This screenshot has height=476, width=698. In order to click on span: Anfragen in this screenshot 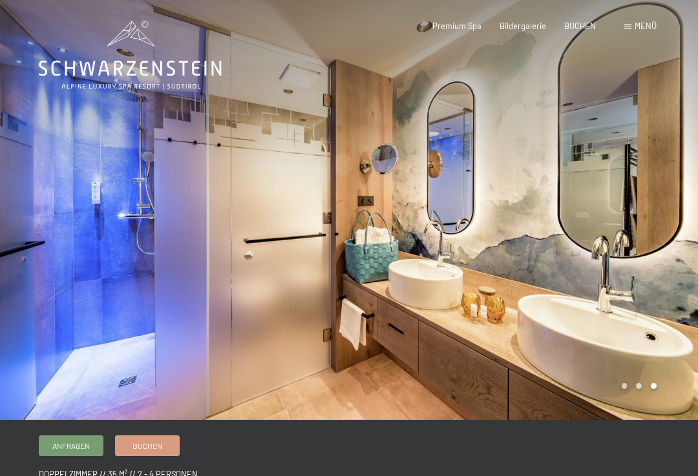, I will do `click(71, 446)`.